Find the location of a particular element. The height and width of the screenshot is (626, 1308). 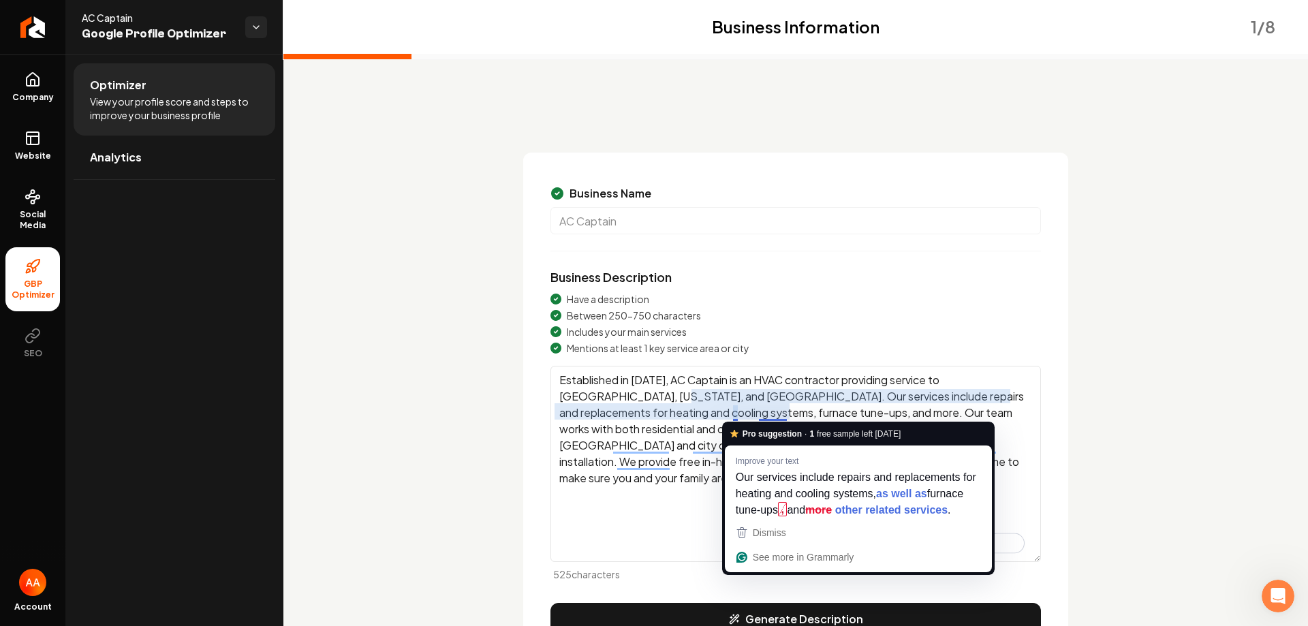

span: AC Captain is located at coordinates (158, 18).